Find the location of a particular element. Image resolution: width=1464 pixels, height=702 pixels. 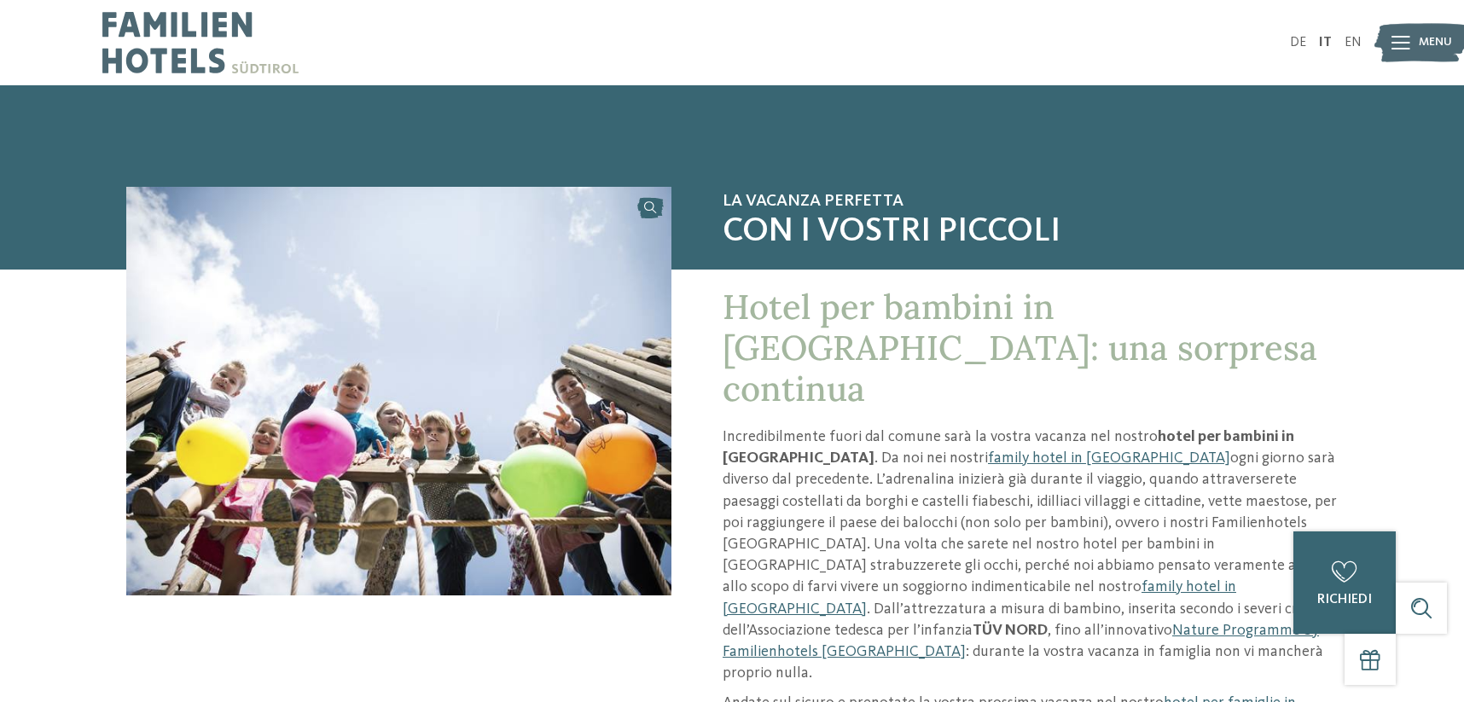

p: Incredibilmente fuori dal comune sarà la vostra vacanza nel nostro . Da noi nei nostri ogni giorn... is located at coordinates (1030, 555).